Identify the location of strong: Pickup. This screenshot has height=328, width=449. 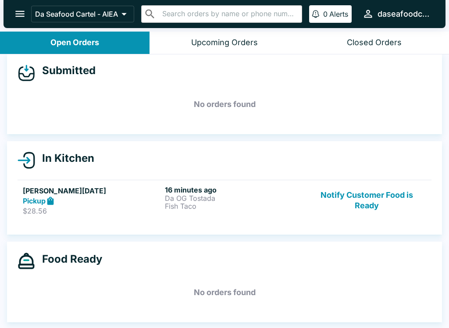
(34, 201).